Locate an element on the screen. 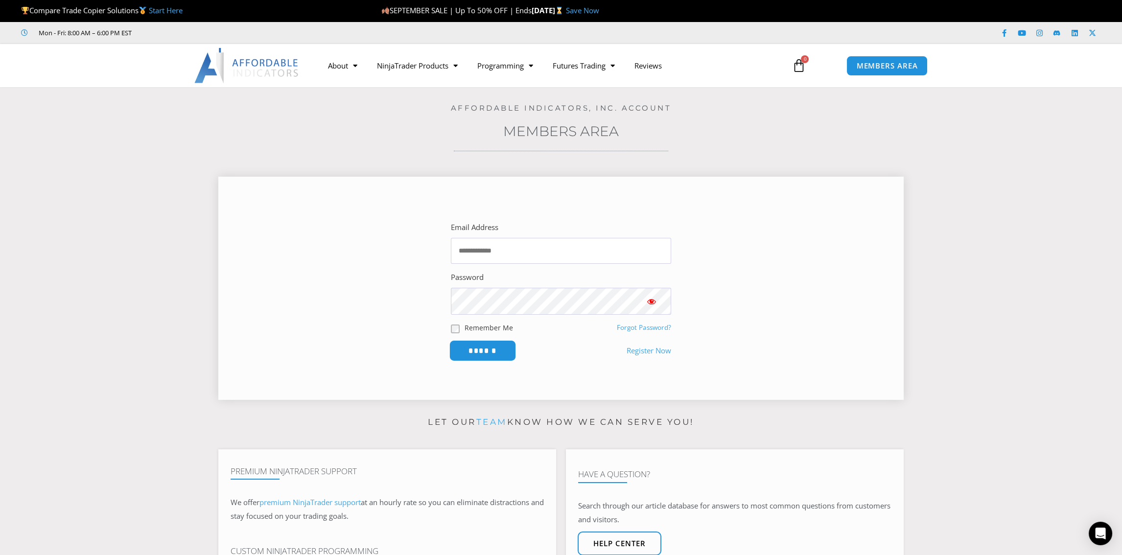 The width and height of the screenshot is (1122, 555). a: premium NinjaTrader support is located at coordinates (310, 502).